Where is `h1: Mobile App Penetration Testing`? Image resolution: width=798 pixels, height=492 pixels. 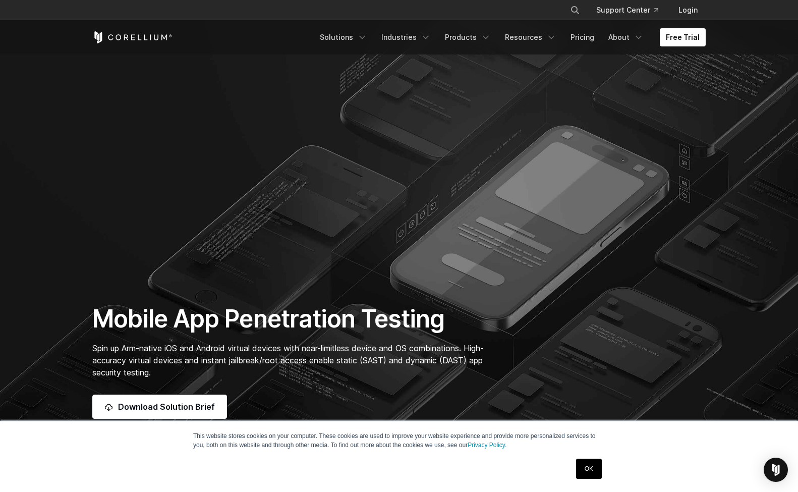 h1: Mobile App Penetration Testing is located at coordinates (293, 319).